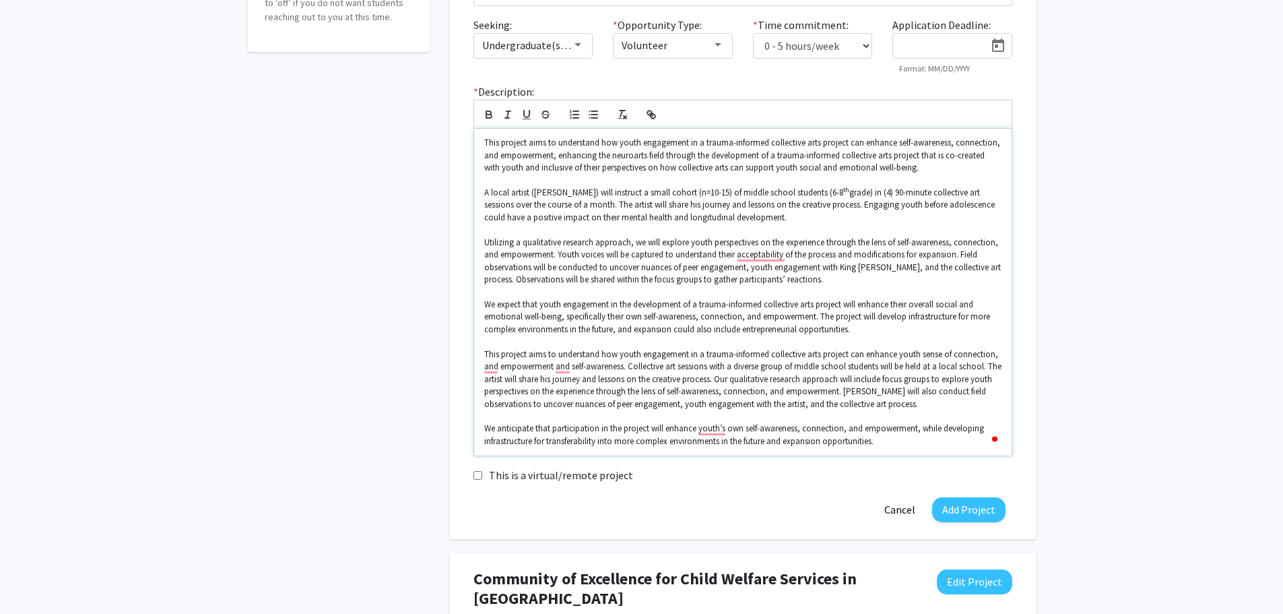 The height and width of the screenshot is (614, 1283). I want to click on button: Add Project, so click(969, 509).